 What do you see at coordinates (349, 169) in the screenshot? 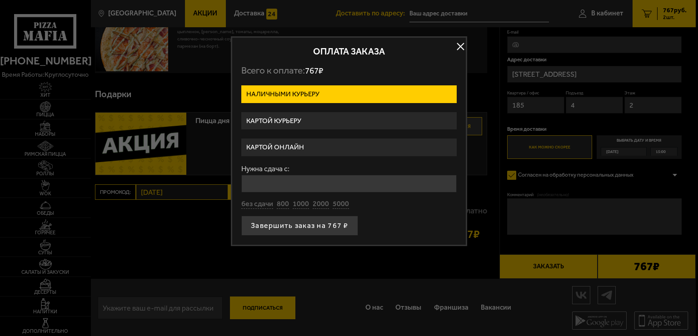
I see `label: Нужна сдача с:` at bounding box center [349, 169].